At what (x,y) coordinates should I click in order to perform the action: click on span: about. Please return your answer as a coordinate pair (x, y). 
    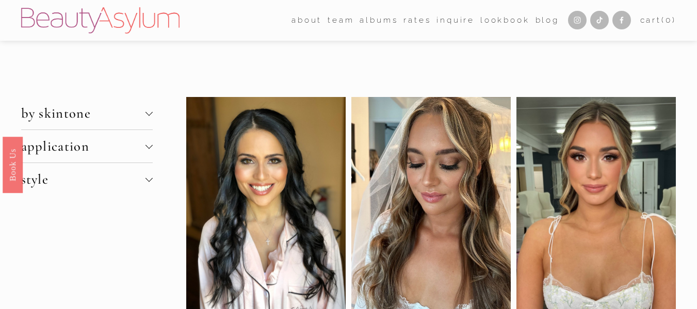
    Looking at the image, I should click on (306, 21).